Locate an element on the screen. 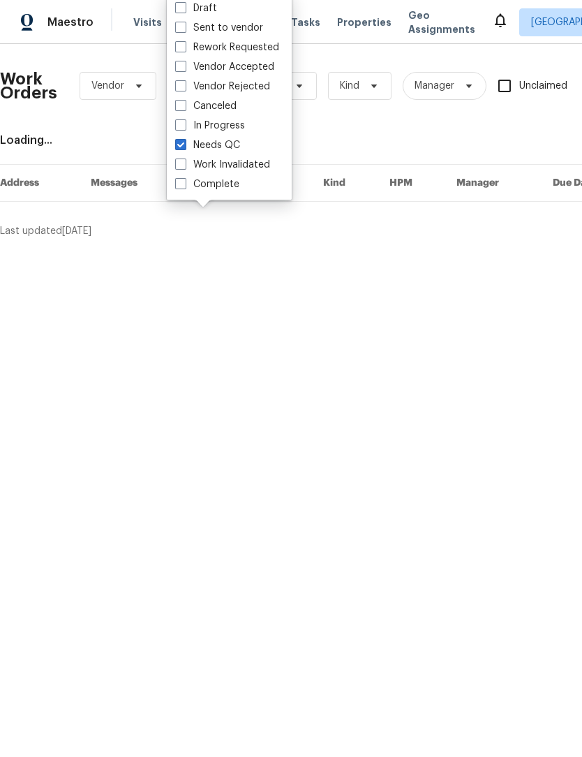 The height and width of the screenshot is (757, 582). label: Vendor Accepted is located at coordinates (225, 67).